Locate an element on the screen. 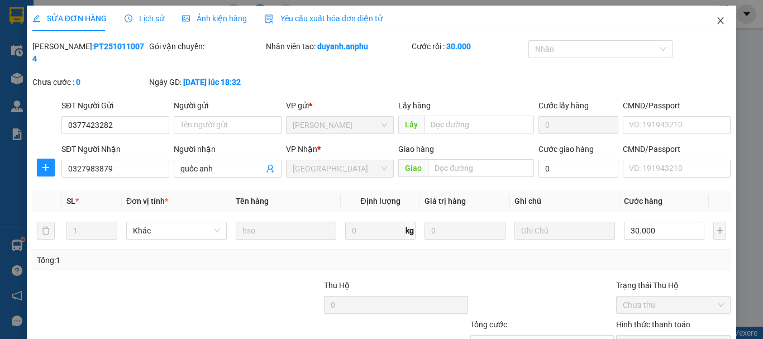  span: Giao hàng is located at coordinates (416, 149).